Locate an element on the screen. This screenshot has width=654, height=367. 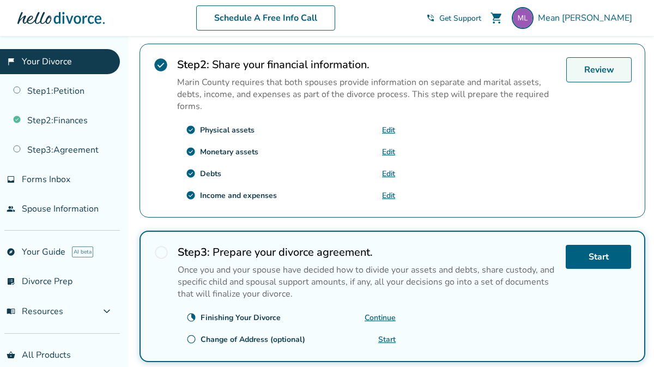
span: flag_2 is located at coordinates (11, 62).